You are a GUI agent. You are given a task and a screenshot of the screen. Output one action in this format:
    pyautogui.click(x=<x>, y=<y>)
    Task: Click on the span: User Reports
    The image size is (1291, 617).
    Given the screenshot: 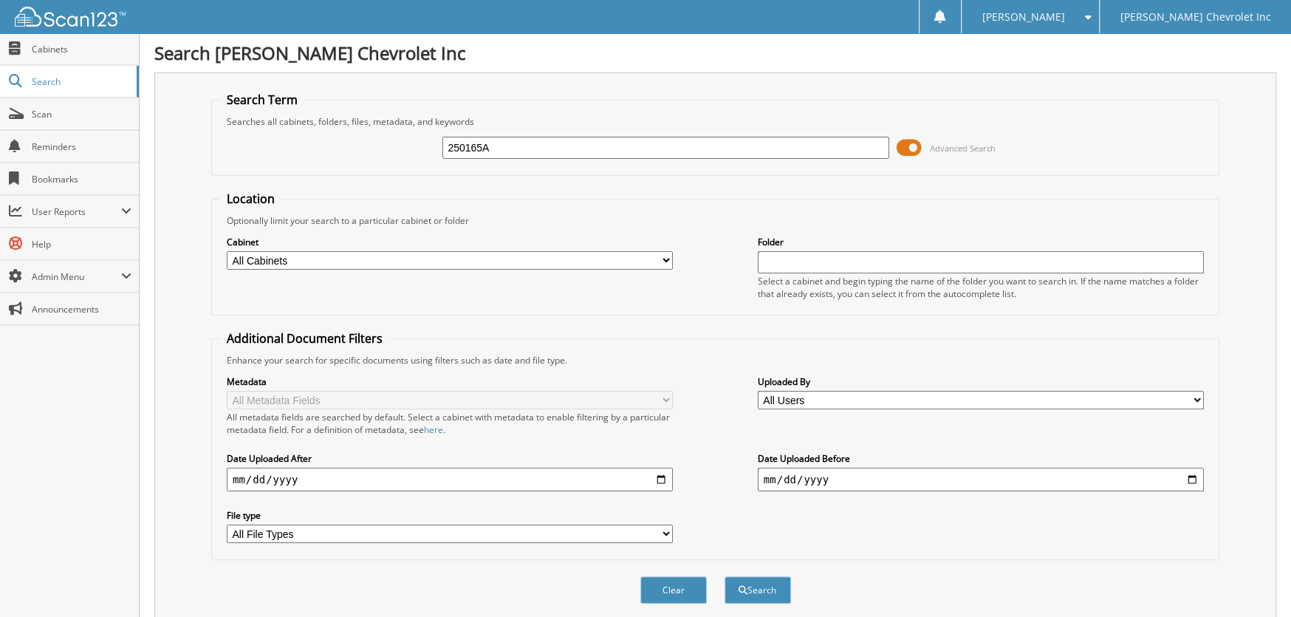 What is the action you would take?
    pyautogui.click(x=76, y=211)
    